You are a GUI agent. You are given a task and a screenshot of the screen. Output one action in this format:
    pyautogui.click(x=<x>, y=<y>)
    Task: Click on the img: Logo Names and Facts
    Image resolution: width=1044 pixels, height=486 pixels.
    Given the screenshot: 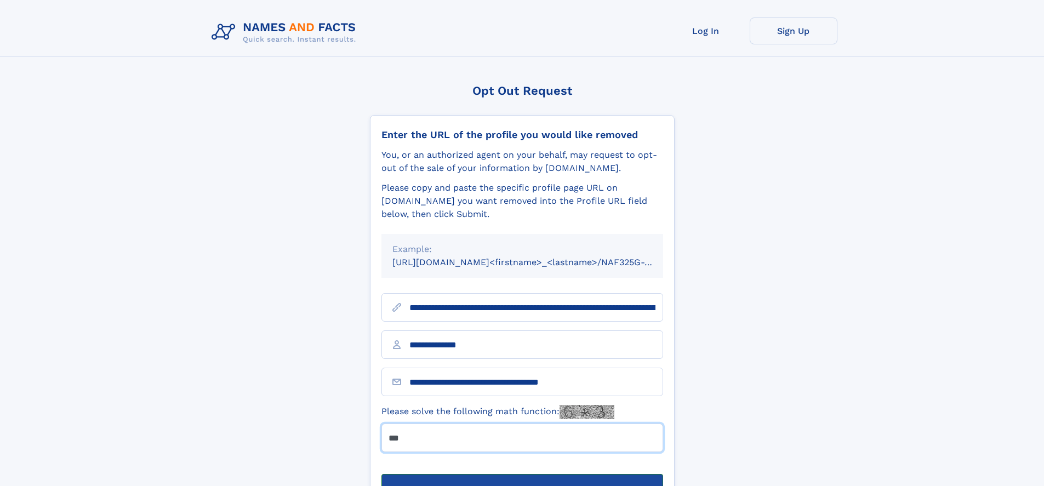 What is the action you would take?
    pyautogui.click(x=286, y=32)
    